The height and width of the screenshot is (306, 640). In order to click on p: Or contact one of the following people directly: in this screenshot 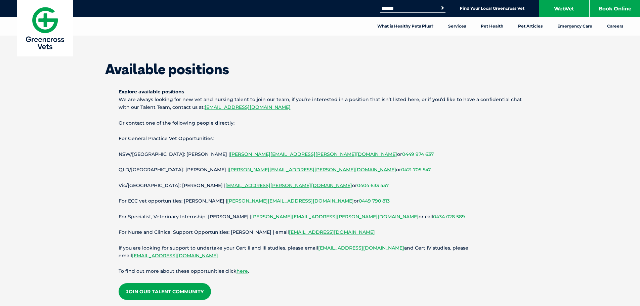, I will do `click(320, 123)`.